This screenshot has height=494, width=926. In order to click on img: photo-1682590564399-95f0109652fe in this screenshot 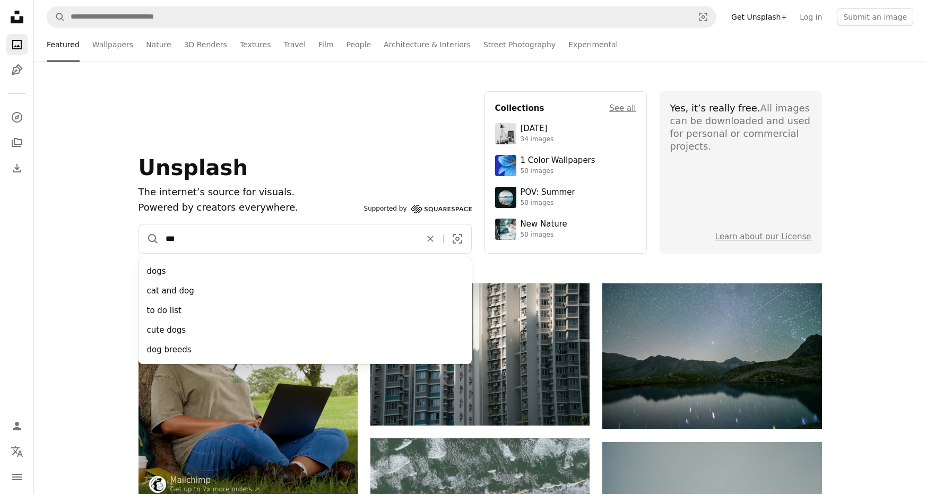, I will do `click(506, 134)`.